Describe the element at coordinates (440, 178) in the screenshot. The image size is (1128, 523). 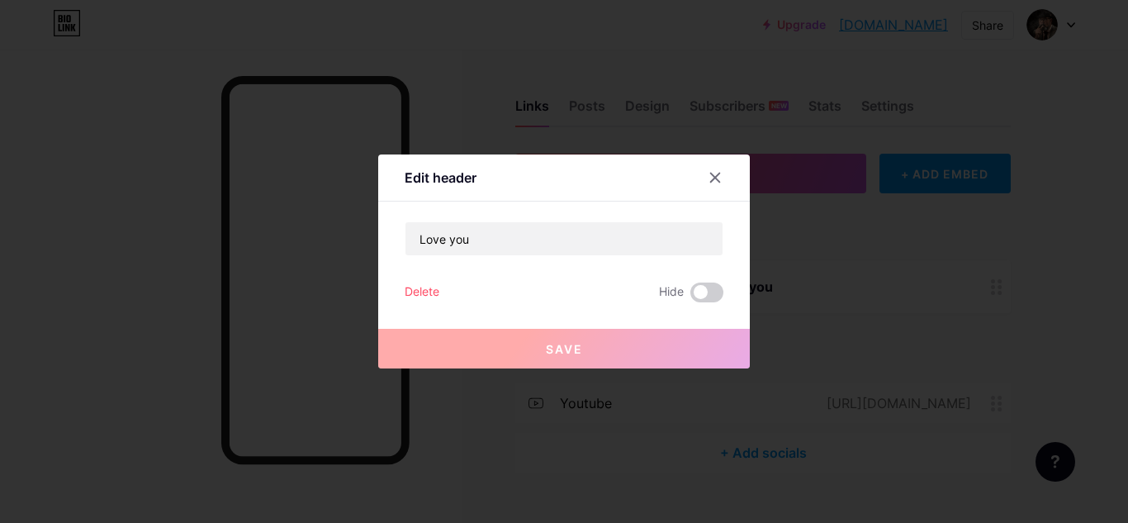
I see `div: Edit header` at that location.